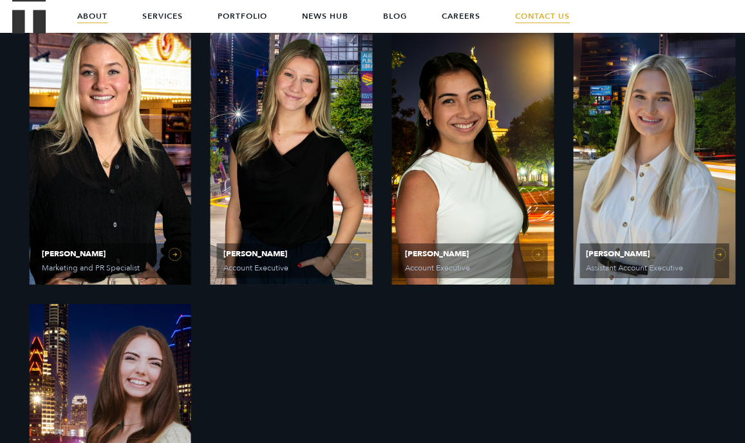  What do you see at coordinates (292, 156) in the screenshot?
I see `a: View Bio for Sydney Miner` at bounding box center [292, 156].